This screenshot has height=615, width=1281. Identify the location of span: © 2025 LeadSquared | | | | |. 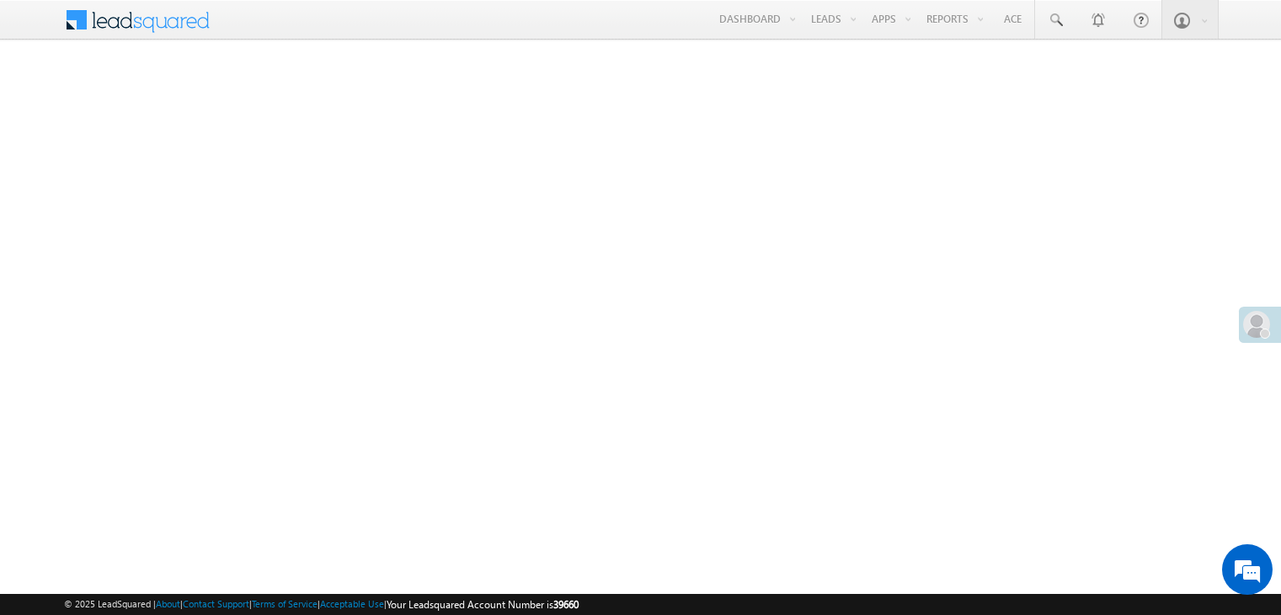
(321, 604).